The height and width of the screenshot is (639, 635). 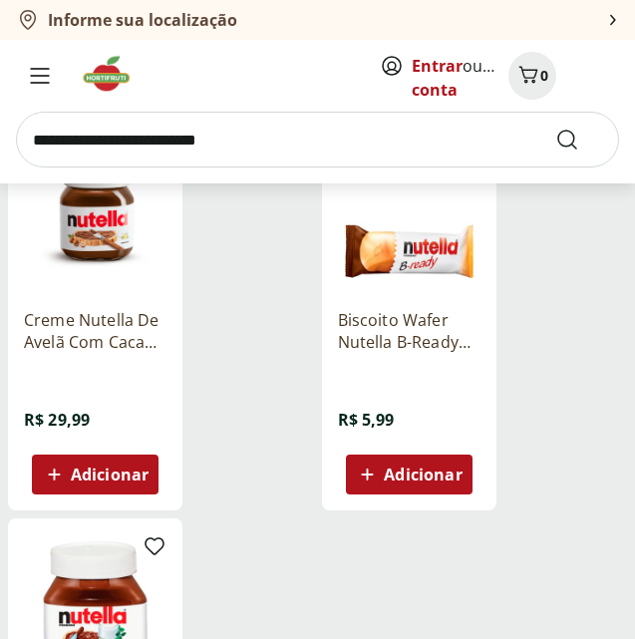 What do you see at coordinates (437, 66) in the screenshot?
I see `a: Entrar` at bounding box center [437, 66].